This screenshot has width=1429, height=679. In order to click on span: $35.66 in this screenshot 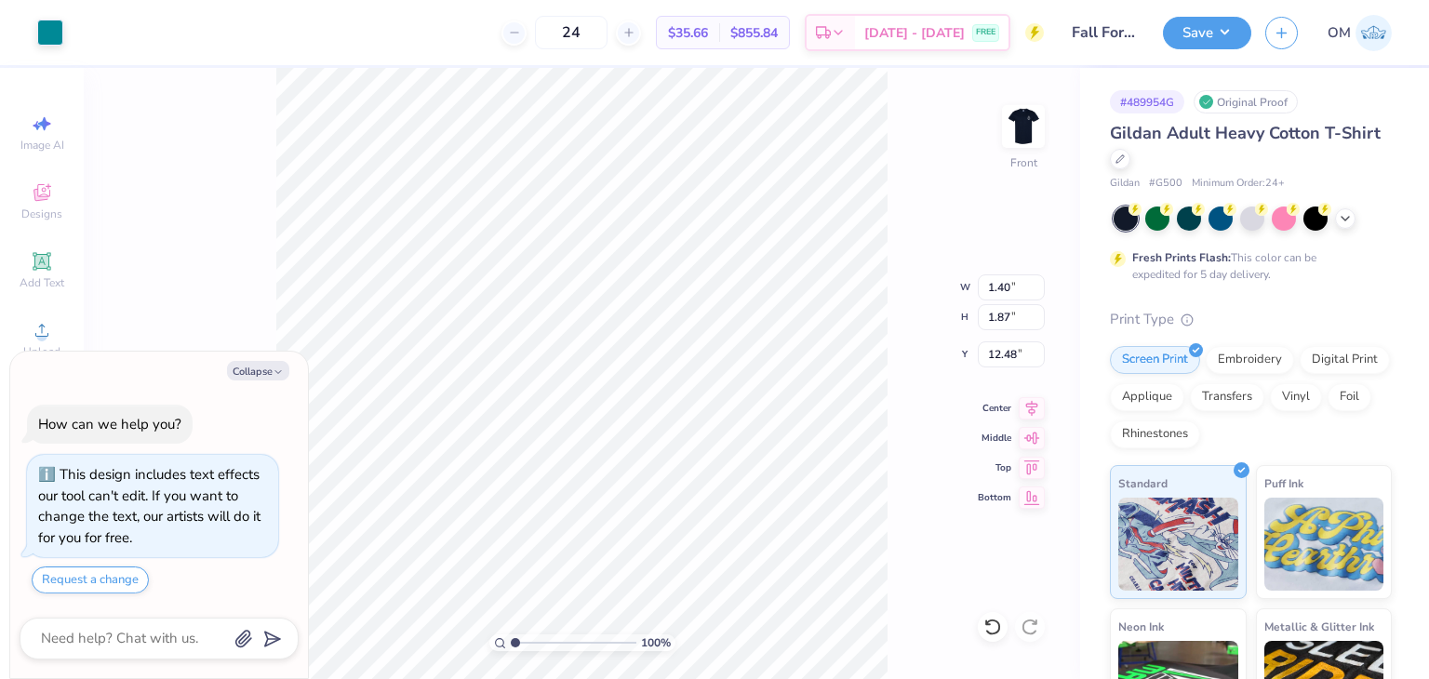, I will do `click(688, 33)`.